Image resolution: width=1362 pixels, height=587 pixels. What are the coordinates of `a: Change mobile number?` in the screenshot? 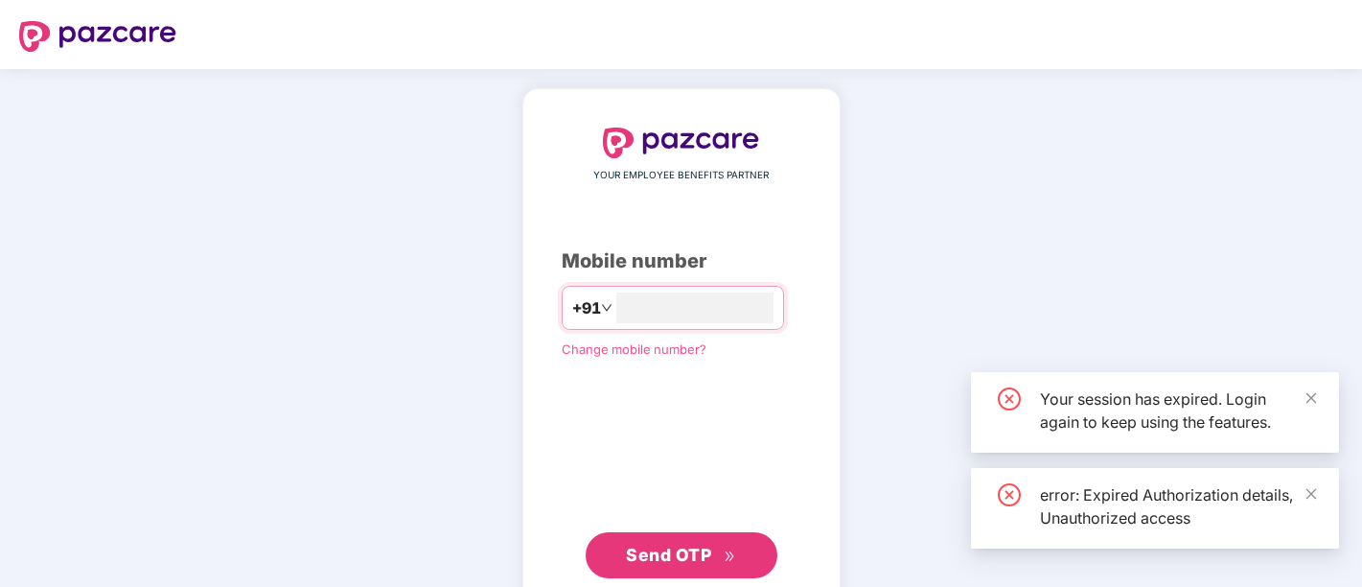 It's located at (634, 349).